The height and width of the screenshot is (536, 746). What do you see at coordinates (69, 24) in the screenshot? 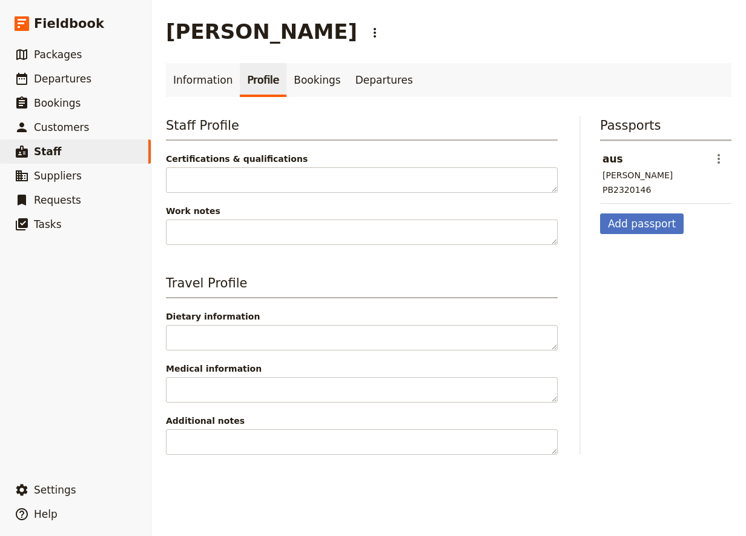
I see `span: Fieldbook` at bounding box center [69, 24].